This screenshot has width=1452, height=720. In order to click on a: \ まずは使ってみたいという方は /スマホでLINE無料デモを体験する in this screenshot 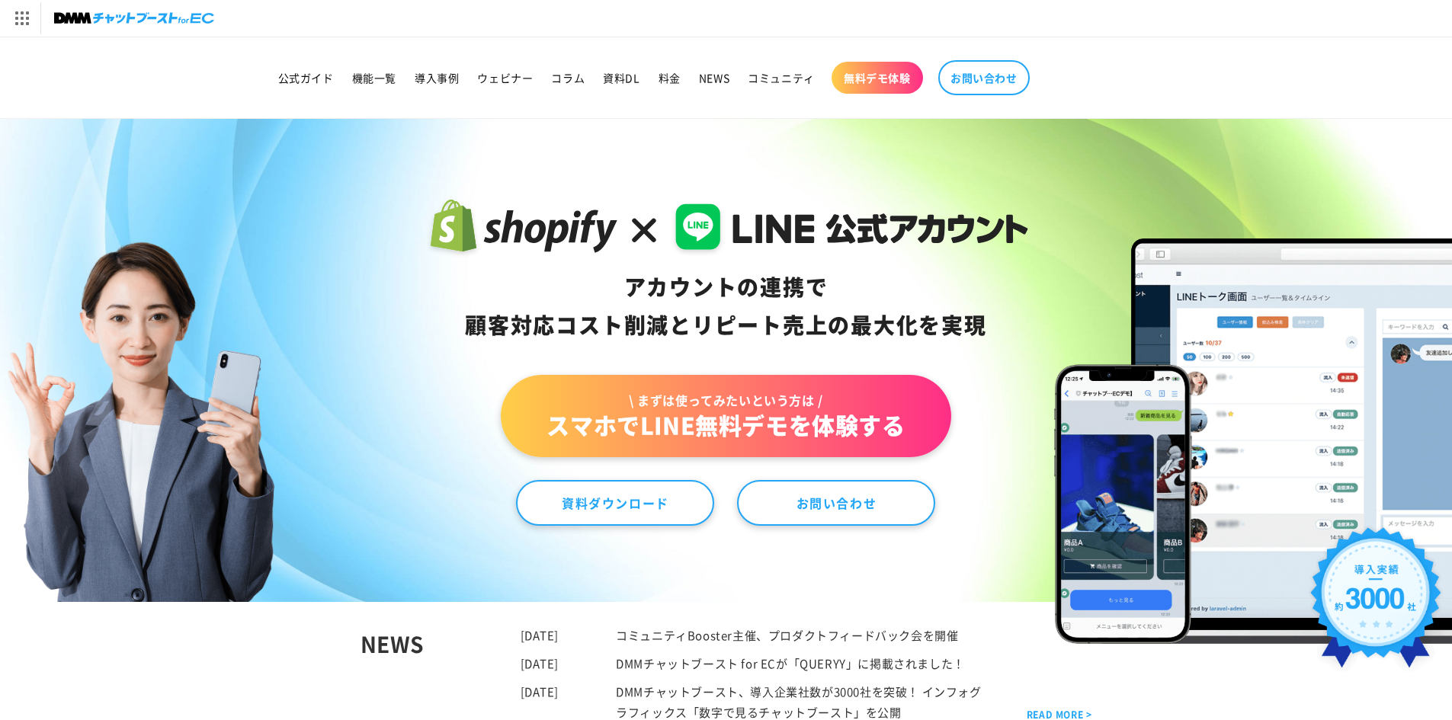, I will do `click(726, 416)`.